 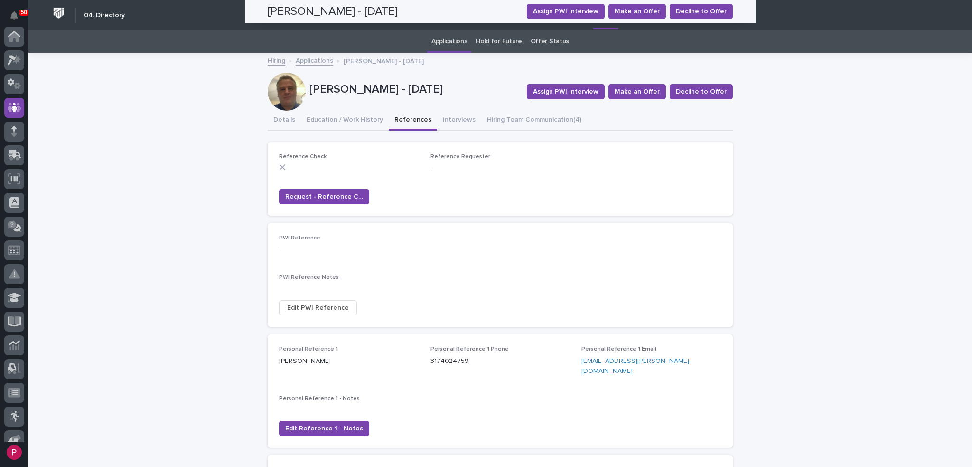 I want to click on button: Hiring Team Communication (4), so click(x=534, y=121).